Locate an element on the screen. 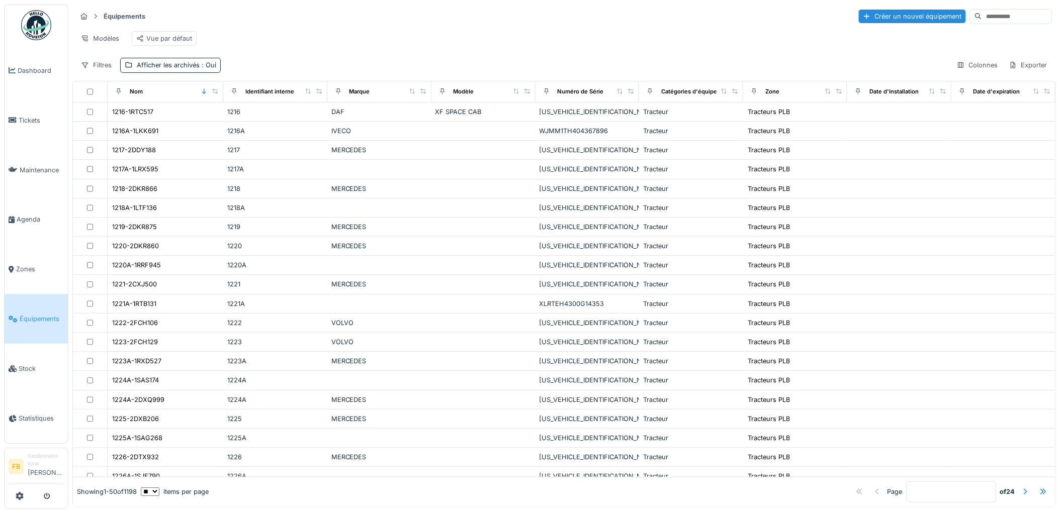  div: 1223A is located at coordinates (275, 361).